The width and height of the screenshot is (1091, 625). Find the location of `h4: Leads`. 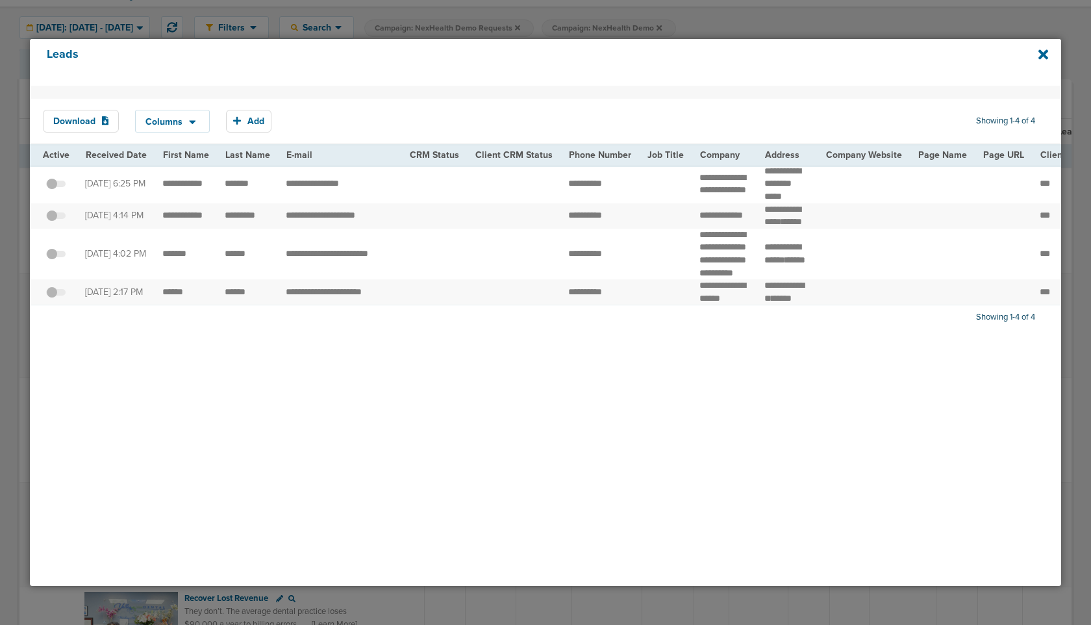

h4: Leads is located at coordinates (497, 62).